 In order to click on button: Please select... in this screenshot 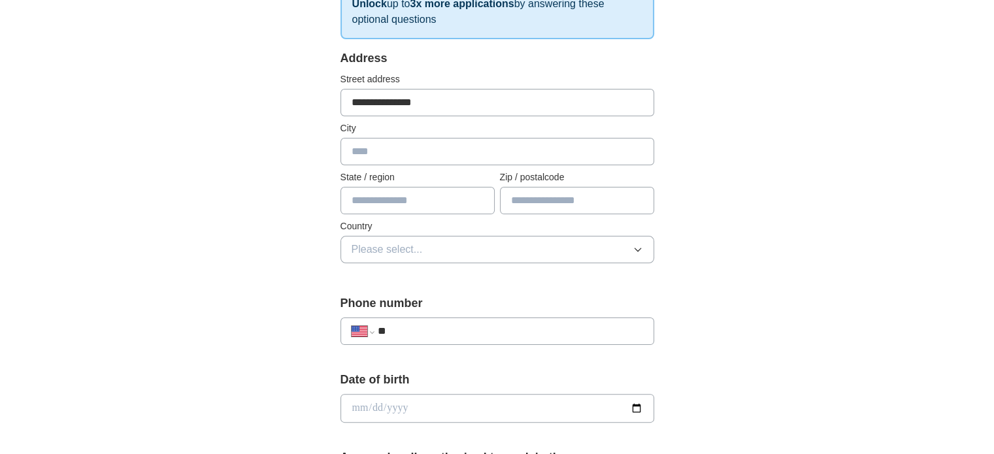, I will do `click(497, 250)`.